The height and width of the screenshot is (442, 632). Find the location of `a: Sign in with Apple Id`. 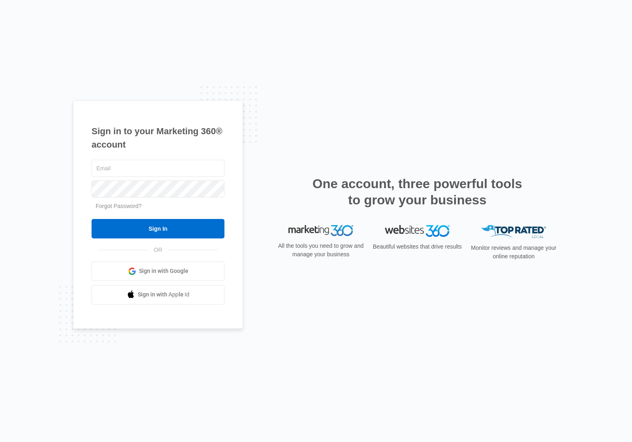

a: Sign in with Apple Id is located at coordinates (158, 295).